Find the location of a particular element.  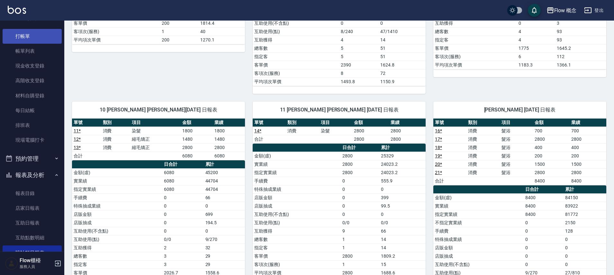

td: 1800 is located at coordinates (197, 131).